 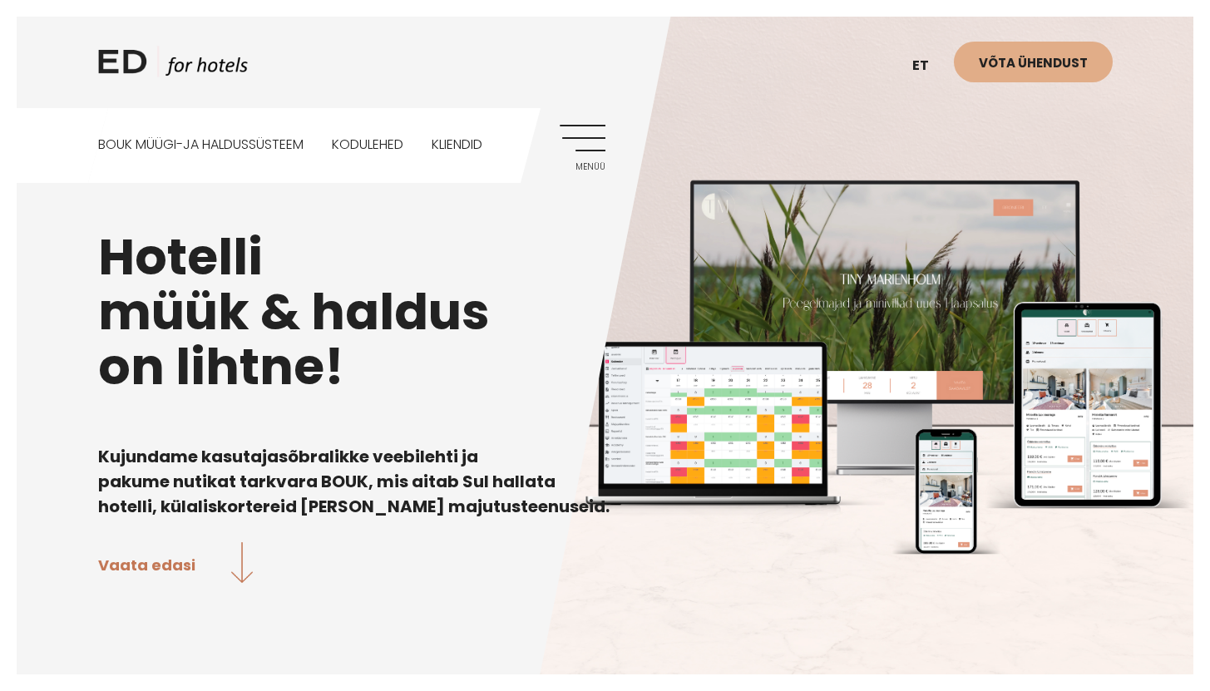 I want to click on h1: Hotelli müük & haldus on lihtne!, so click(x=606, y=312).